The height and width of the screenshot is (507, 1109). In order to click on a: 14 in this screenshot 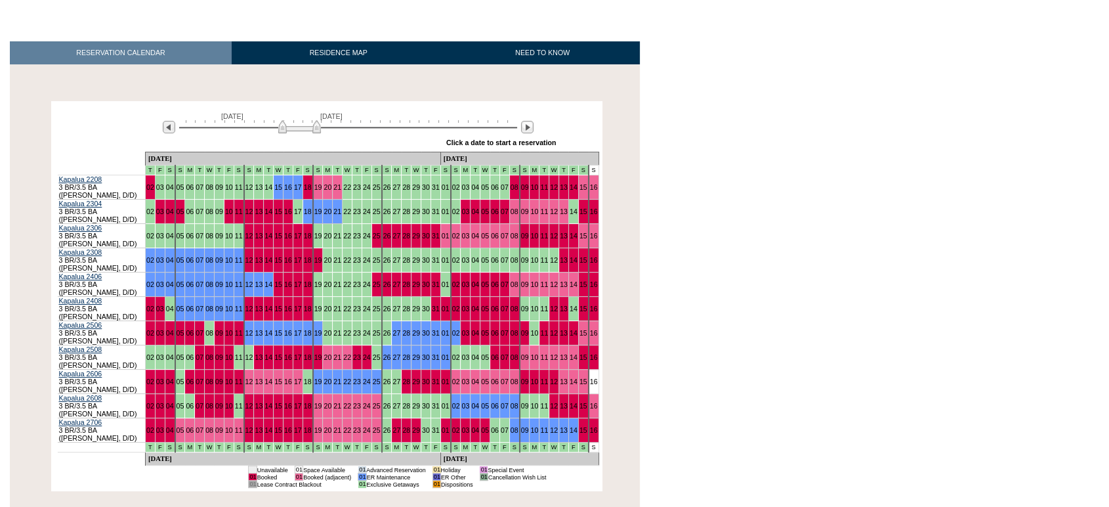, I will do `click(573, 187)`.